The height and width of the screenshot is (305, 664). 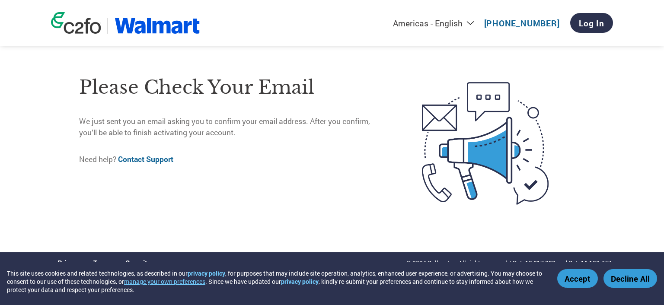 I want to click on p: We just sent you an email asking you to confirm your email address. After you confirm, you’ll be ..., so click(x=232, y=127).